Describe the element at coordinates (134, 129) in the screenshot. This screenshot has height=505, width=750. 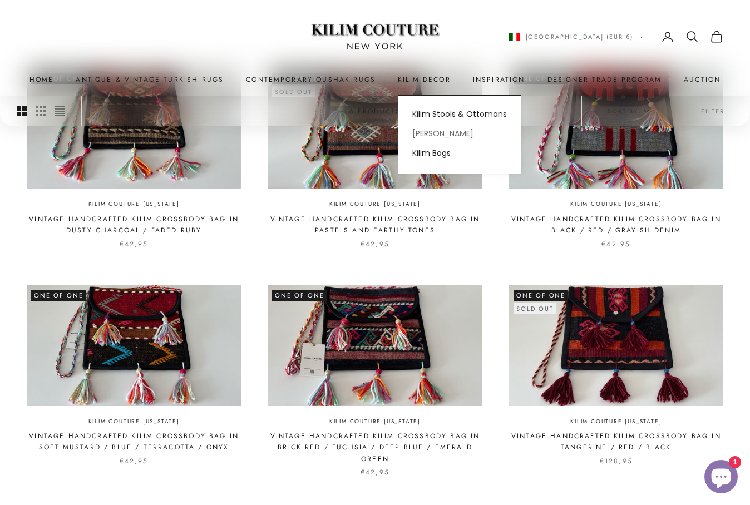
I see `img: Authentic vintage handcrafted Kilim crossbody bag, made from a wool Kilim rug with earthy tones a...` at that location.